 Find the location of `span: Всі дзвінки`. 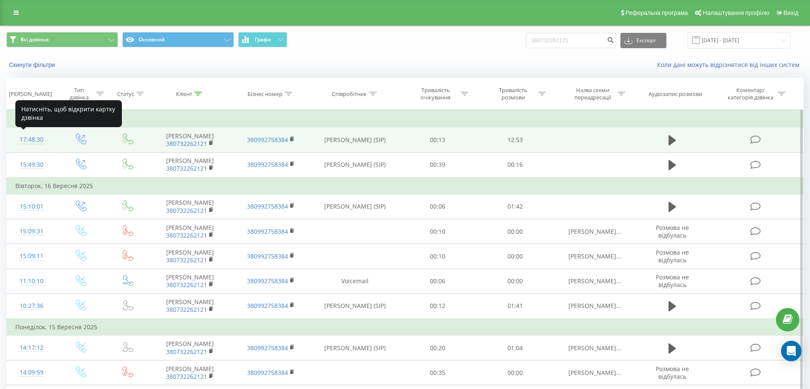

span: Всі дзвінки is located at coordinates (35, 40).